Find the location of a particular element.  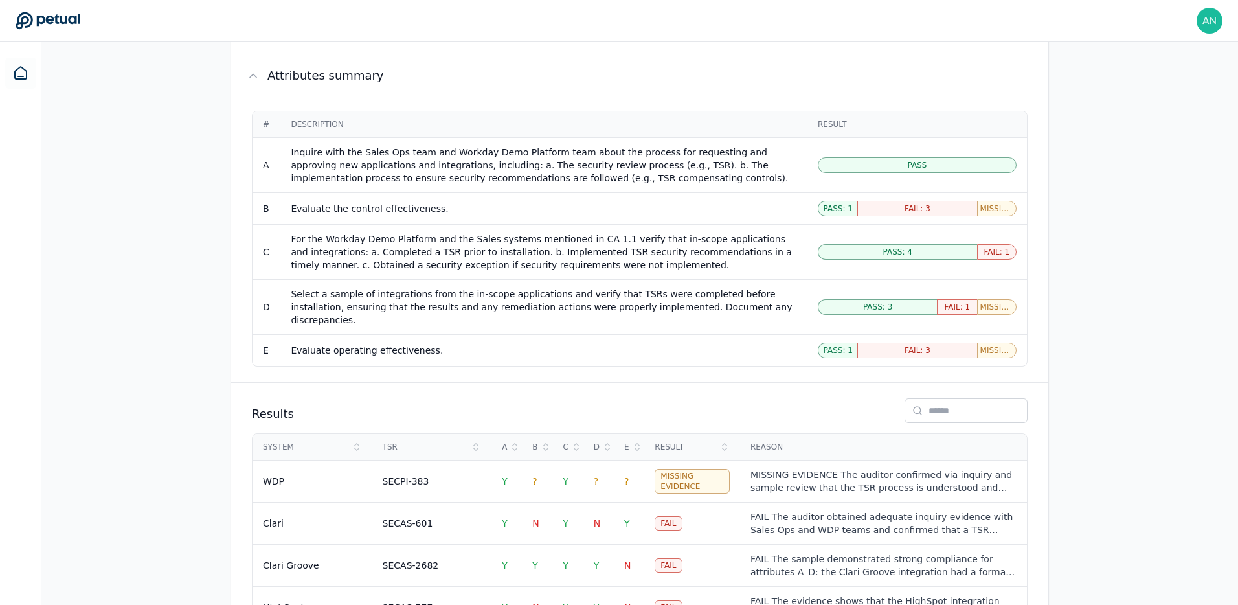

h2: Results is located at coordinates (273, 414).